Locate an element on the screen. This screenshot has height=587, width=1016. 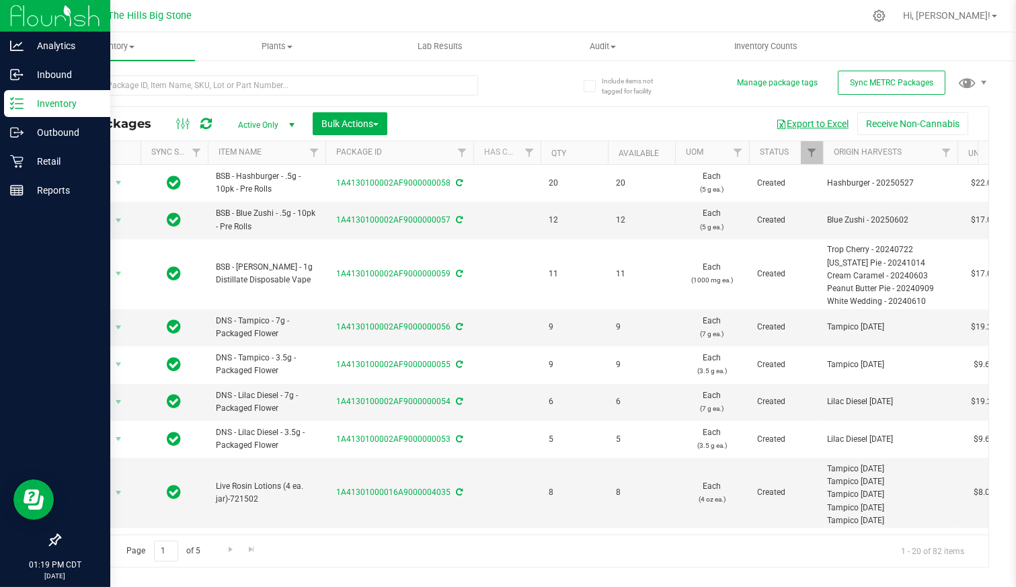
p: Outbound is located at coordinates (64, 132).